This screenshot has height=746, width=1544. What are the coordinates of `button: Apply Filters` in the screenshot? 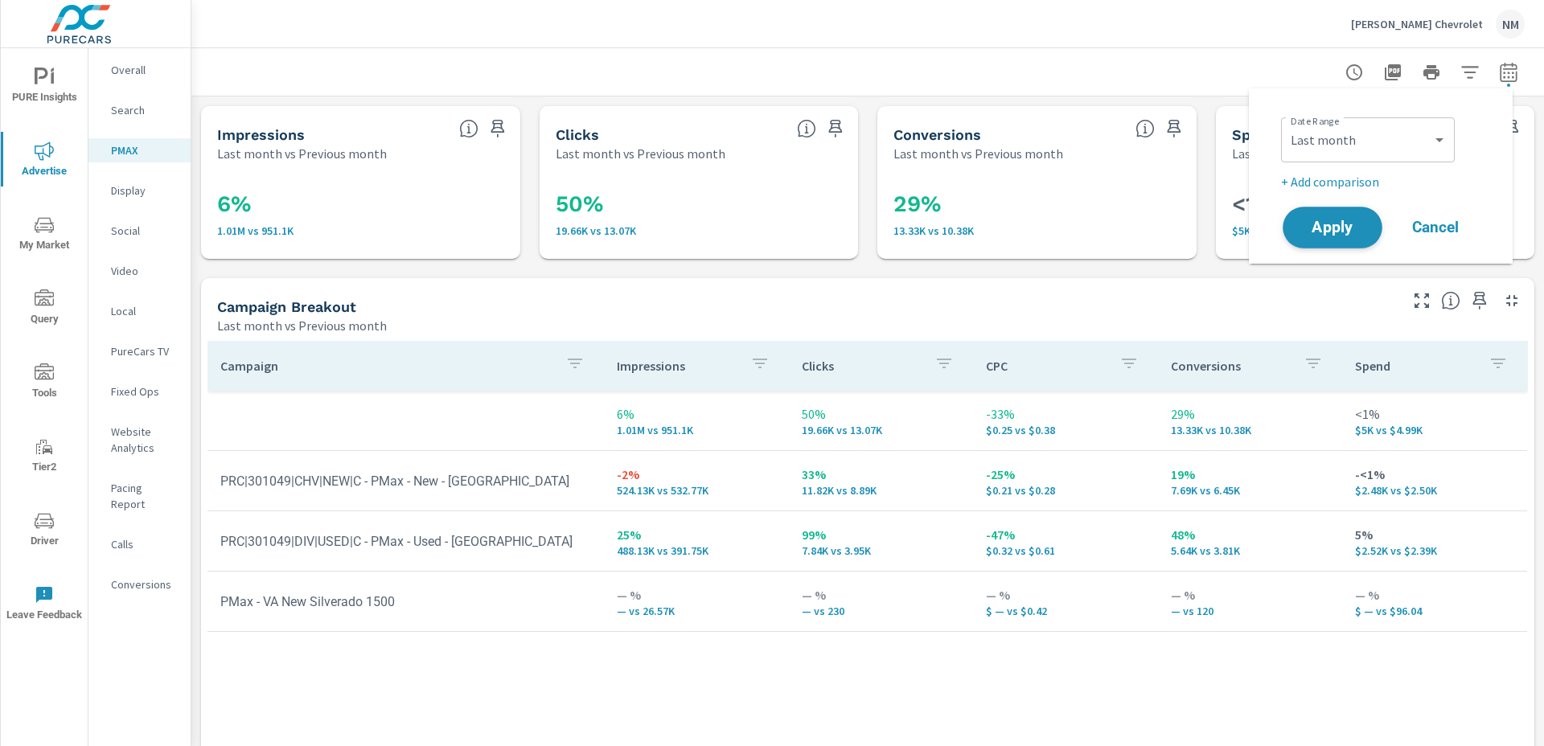 It's located at (1470, 72).